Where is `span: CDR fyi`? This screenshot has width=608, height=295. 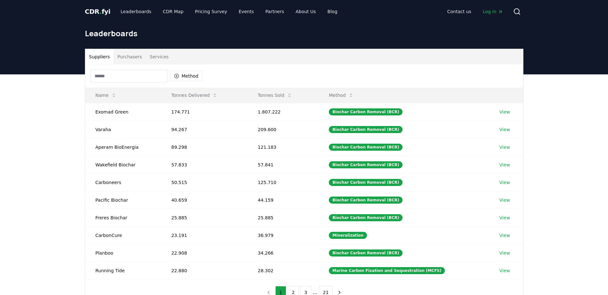
span: CDR fyi is located at coordinates (98, 12).